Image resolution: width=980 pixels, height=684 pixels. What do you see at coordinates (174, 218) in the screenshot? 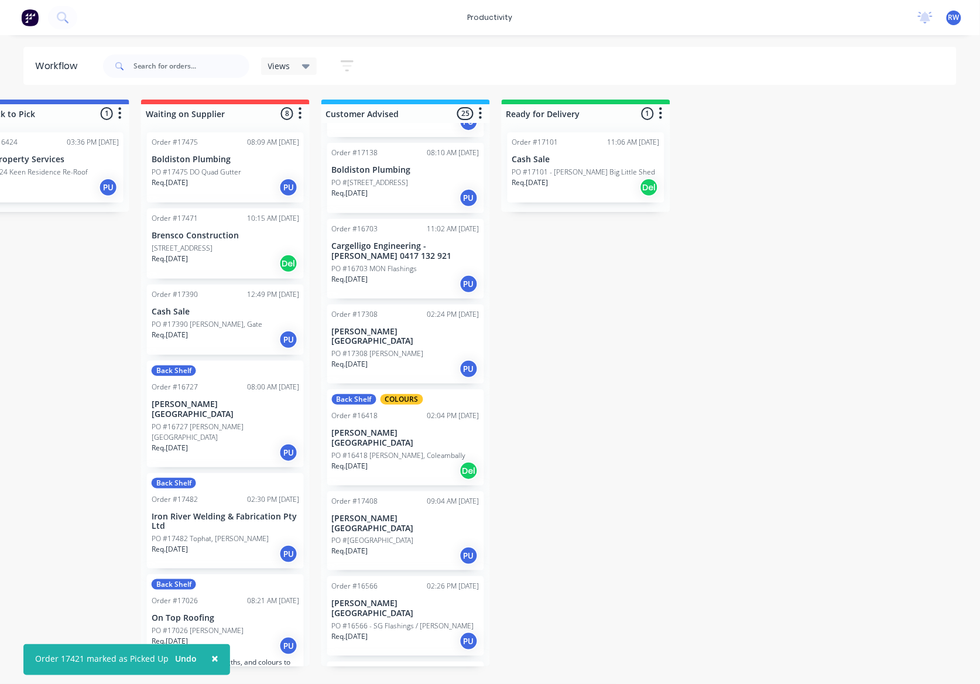
I see `div: Order #17471` at bounding box center [174, 218].